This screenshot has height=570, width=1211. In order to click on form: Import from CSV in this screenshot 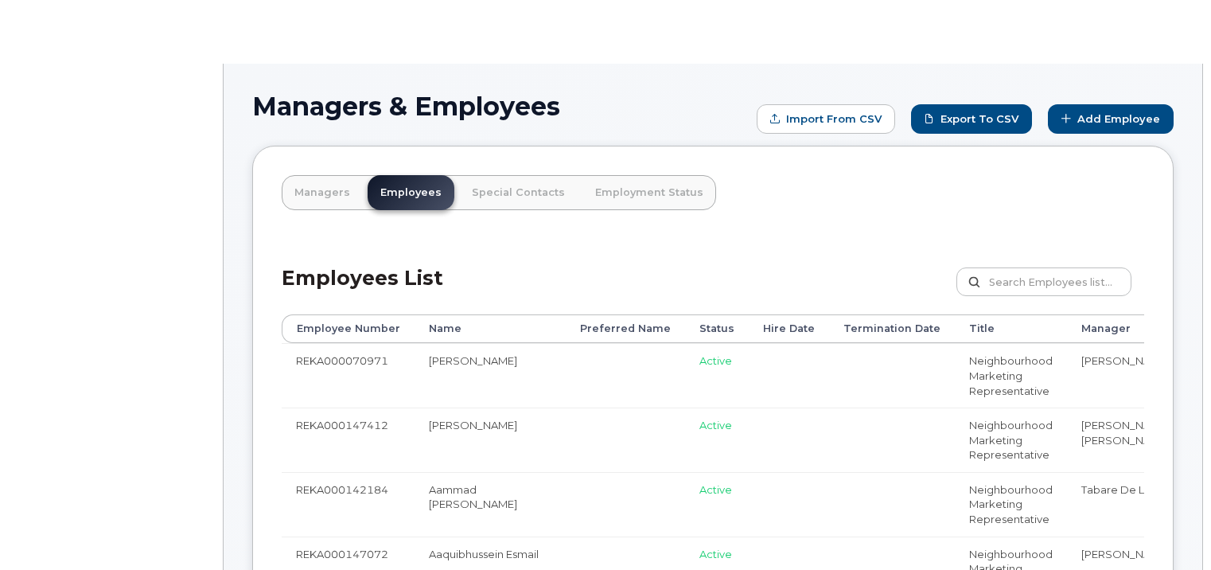, I will do `click(826, 119)`.